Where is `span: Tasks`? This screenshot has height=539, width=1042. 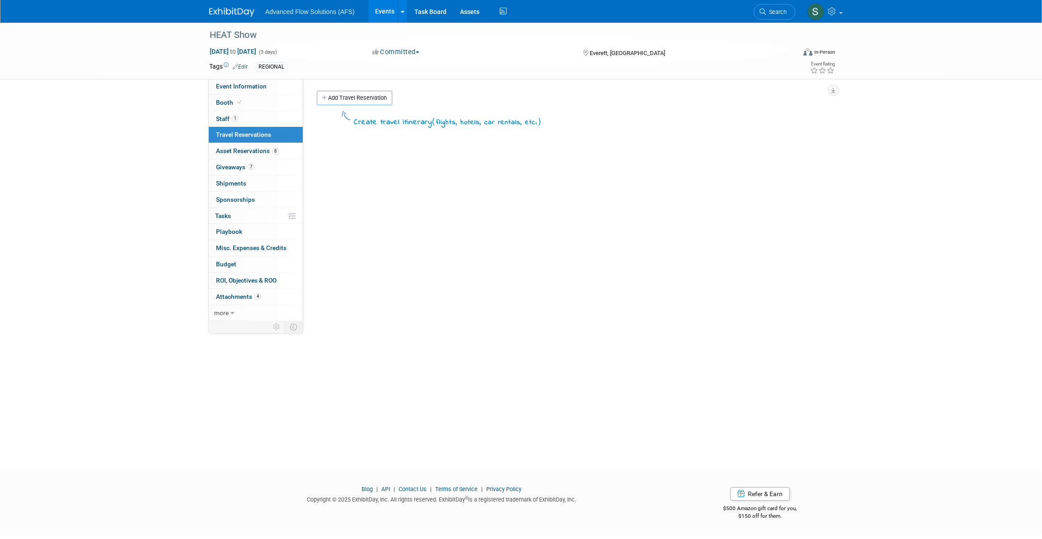 span: Tasks is located at coordinates (223, 216).